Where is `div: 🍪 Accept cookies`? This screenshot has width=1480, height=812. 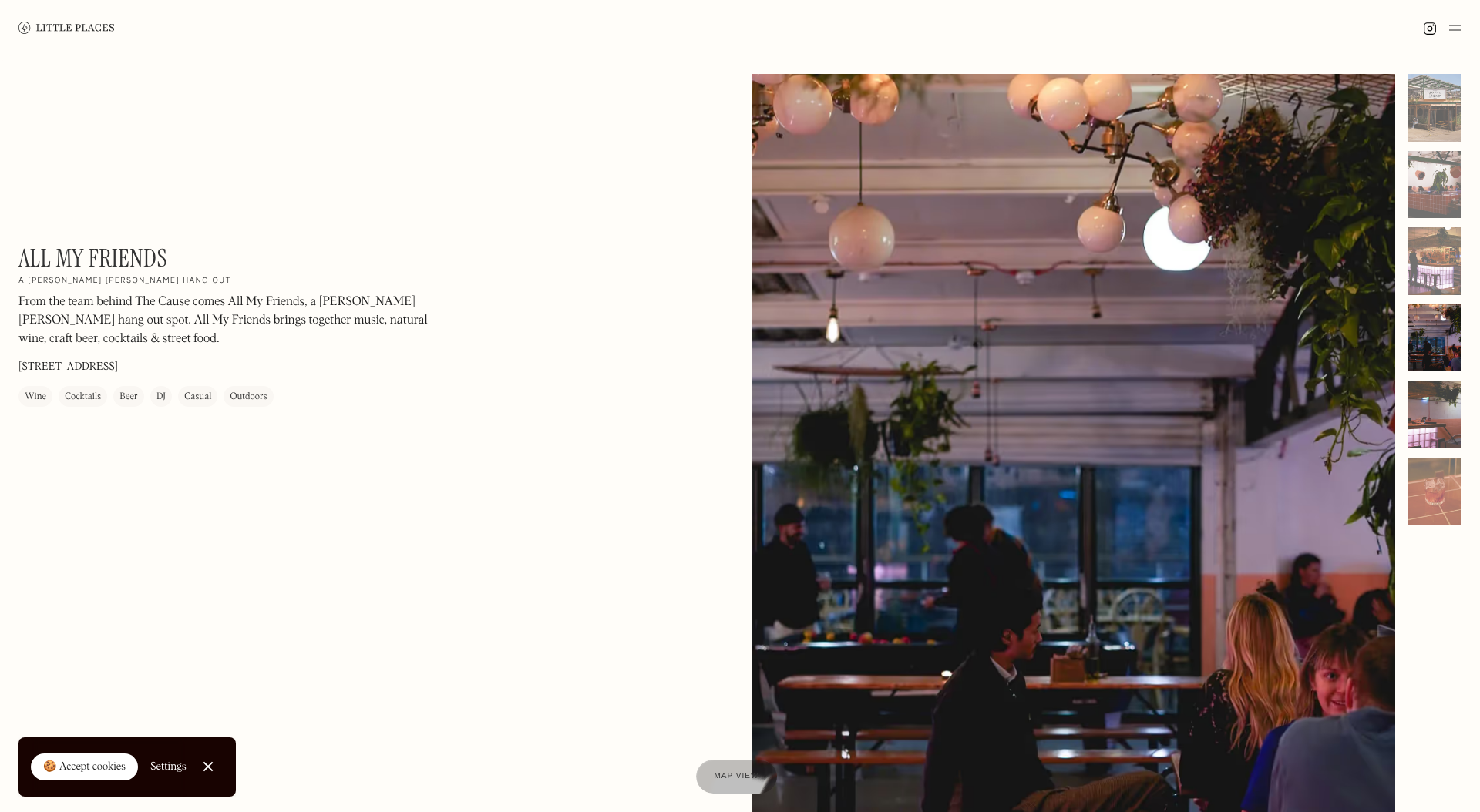 div: 🍪 Accept cookies is located at coordinates (84, 768).